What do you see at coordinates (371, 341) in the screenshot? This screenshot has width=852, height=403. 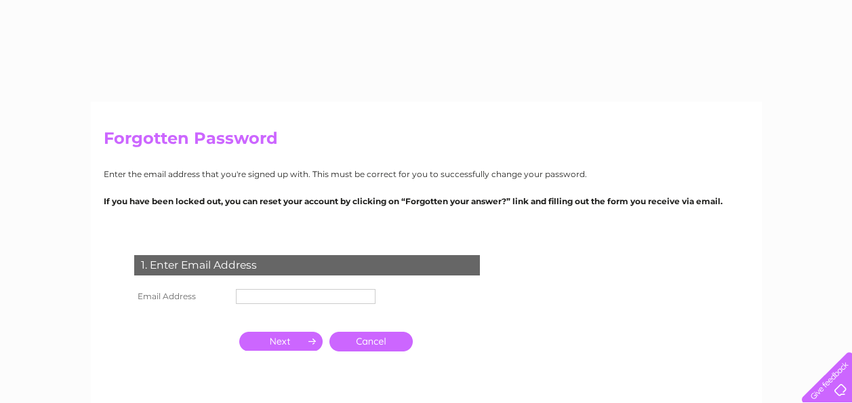 I see `a: Cancel` at bounding box center [371, 341].